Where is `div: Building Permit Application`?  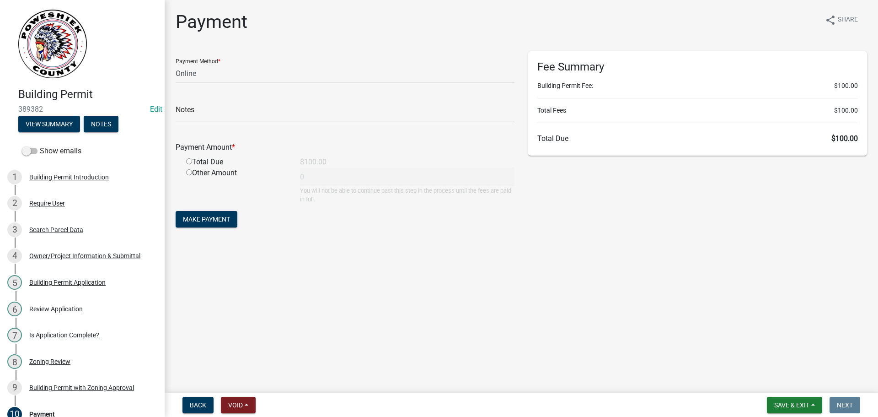
div: Building Permit Application is located at coordinates (67, 282).